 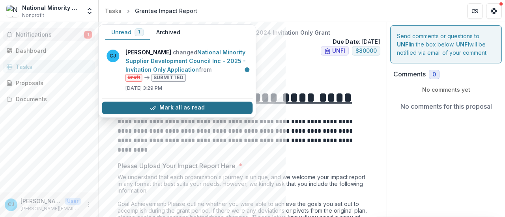 I want to click on a: Documents, so click(x=49, y=99).